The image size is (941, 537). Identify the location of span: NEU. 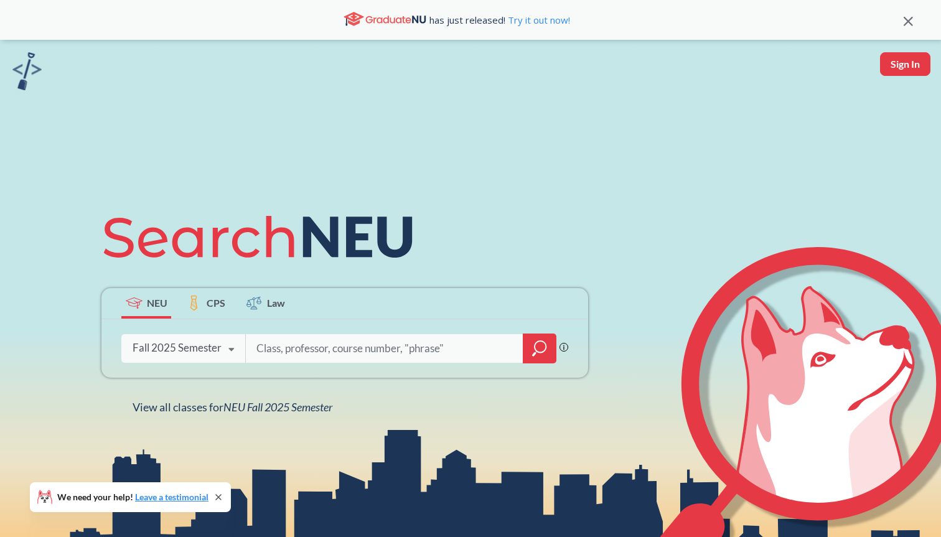
(157, 302).